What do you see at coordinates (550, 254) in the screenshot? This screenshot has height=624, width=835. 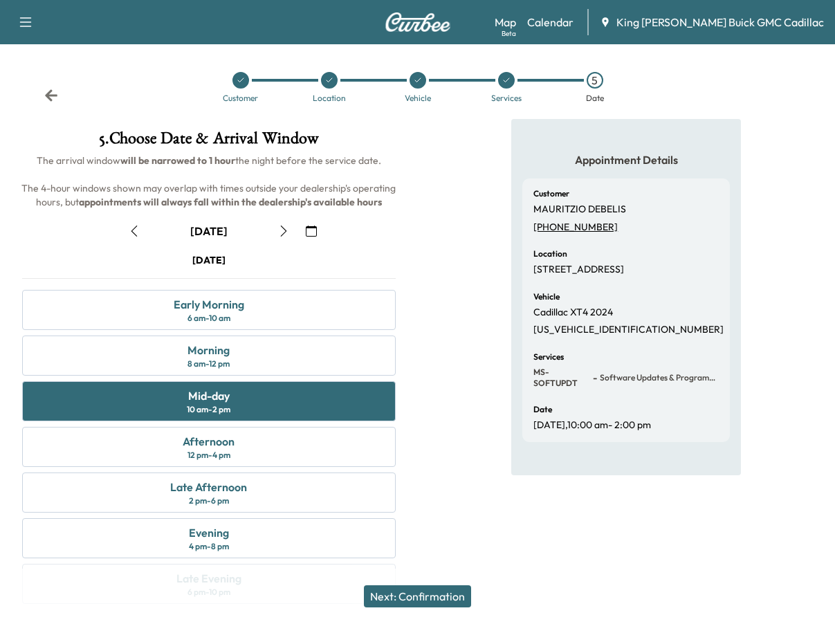 I see `h6: Location` at bounding box center [550, 254].